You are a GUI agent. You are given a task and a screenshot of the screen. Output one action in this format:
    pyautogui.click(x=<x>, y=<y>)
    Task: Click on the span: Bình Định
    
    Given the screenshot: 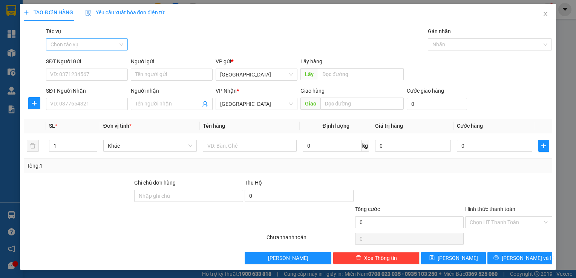 What is the action you would take?
    pyautogui.click(x=256, y=75)
    